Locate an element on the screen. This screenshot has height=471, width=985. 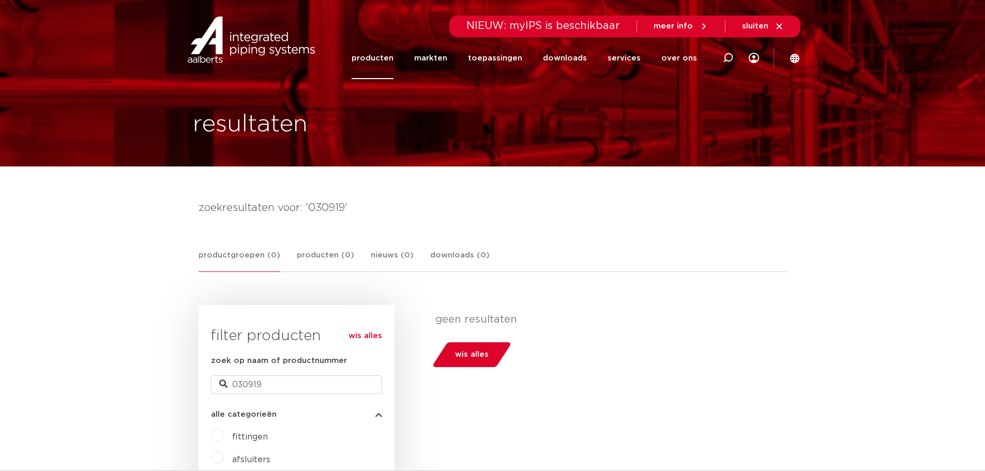
a: downloads is located at coordinates (565, 58).